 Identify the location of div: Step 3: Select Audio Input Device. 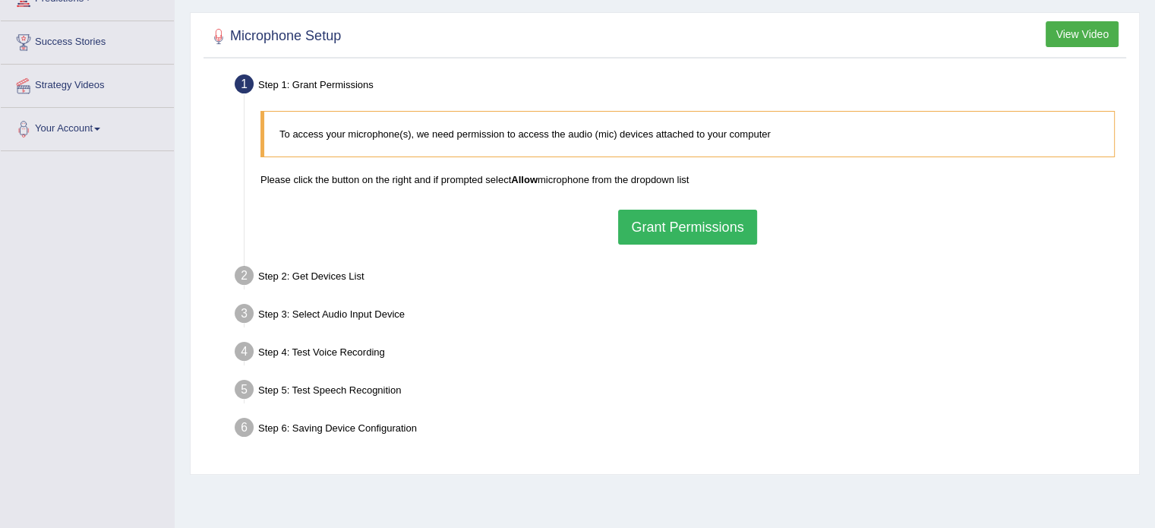
(679, 316).